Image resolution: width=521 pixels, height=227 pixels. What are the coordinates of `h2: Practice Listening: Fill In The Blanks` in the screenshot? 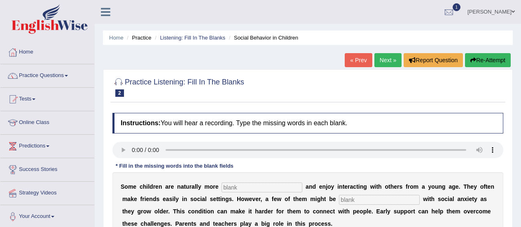 It's located at (178, 87).